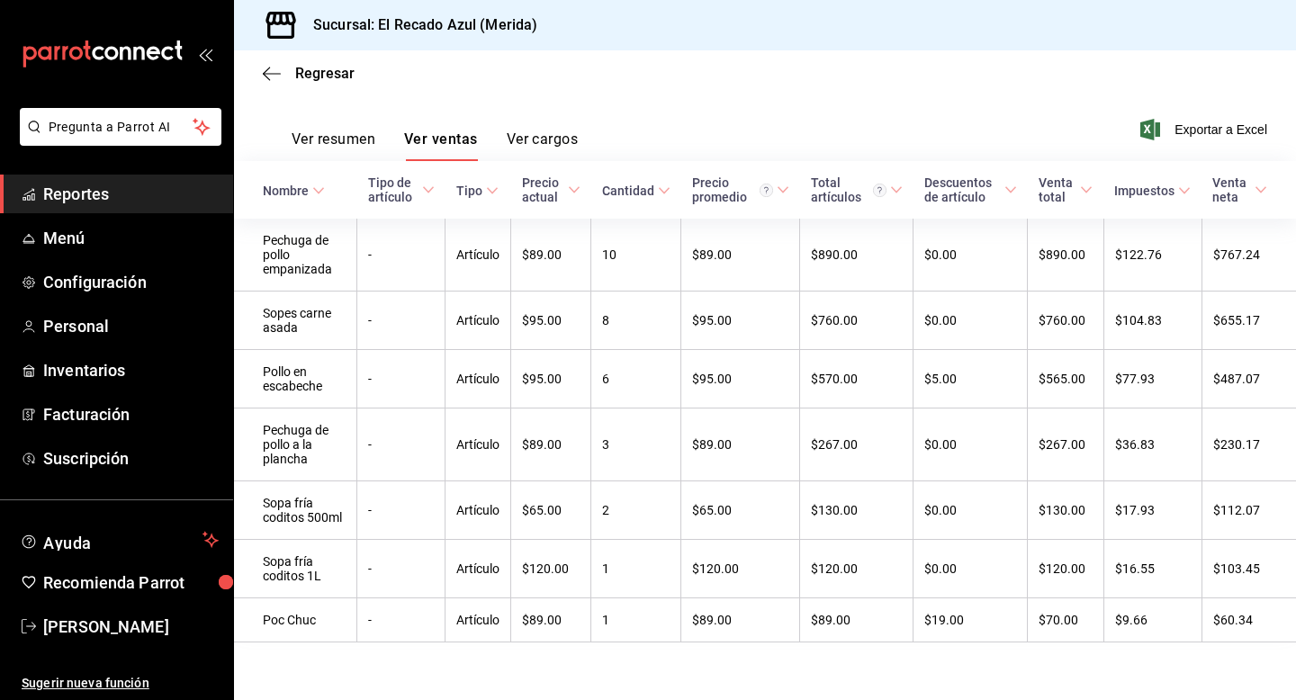 Image resolution: width=1296 pixels, height=700 pixels. I want to click on td: 8, so click(636, 320).